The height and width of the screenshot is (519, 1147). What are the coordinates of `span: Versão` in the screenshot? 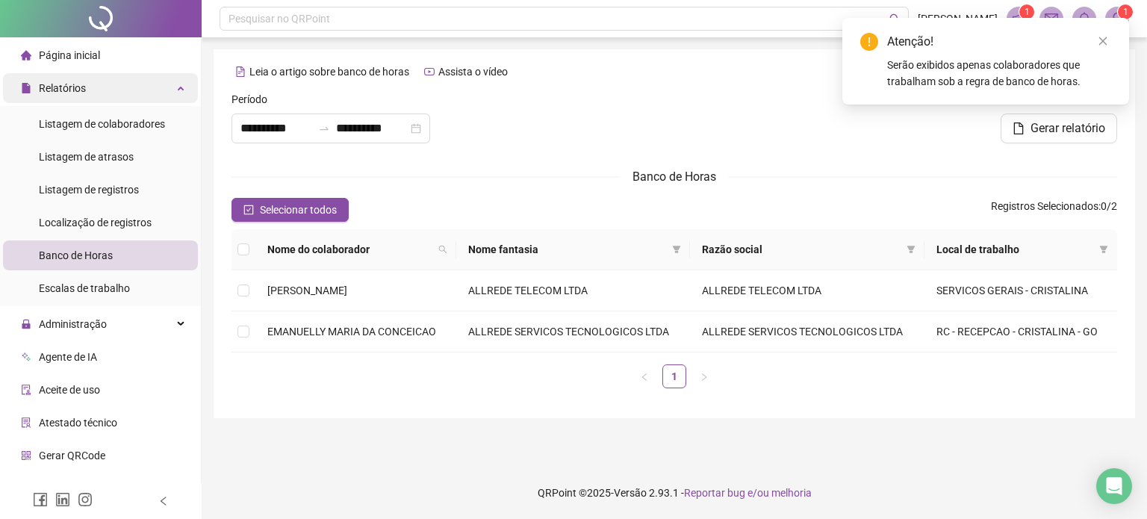 It's located at (630, 493).